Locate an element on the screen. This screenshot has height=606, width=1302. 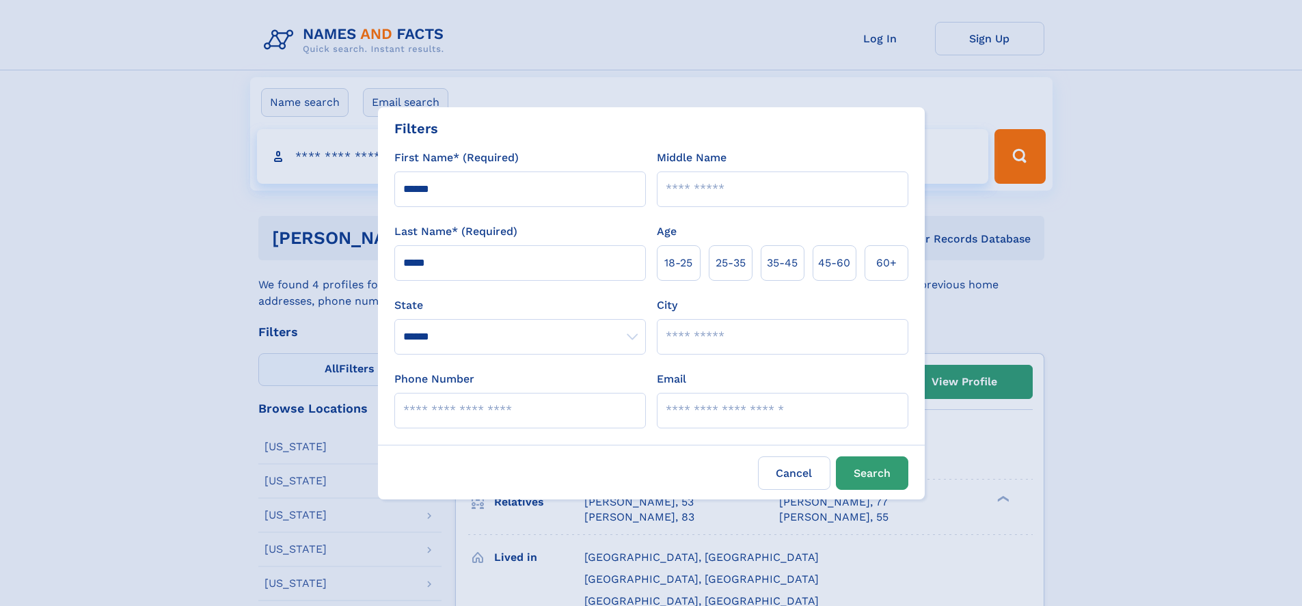
span: 18‑25 is located at coordinates (678, 263).